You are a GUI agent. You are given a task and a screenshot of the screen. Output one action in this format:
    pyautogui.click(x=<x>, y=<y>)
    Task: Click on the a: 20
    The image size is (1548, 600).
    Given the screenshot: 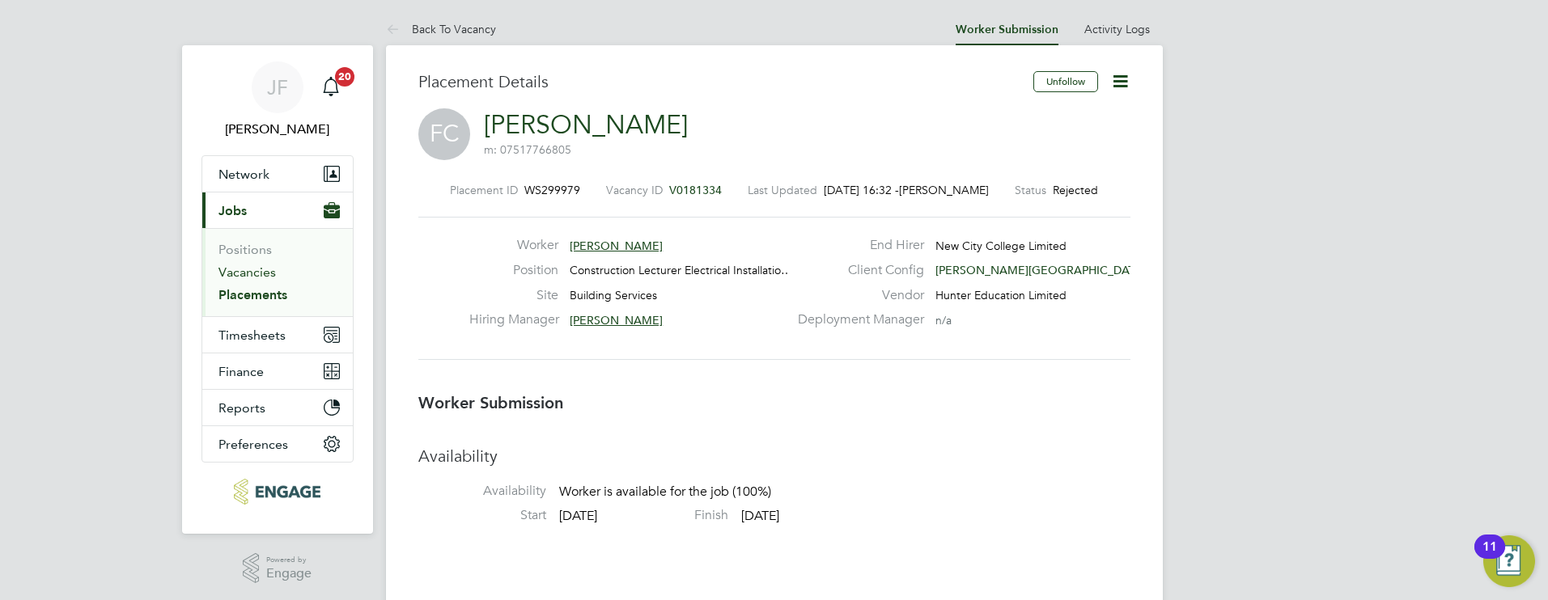 What is the action you would take?
    pyautogui.click(x=331, y=87)
    